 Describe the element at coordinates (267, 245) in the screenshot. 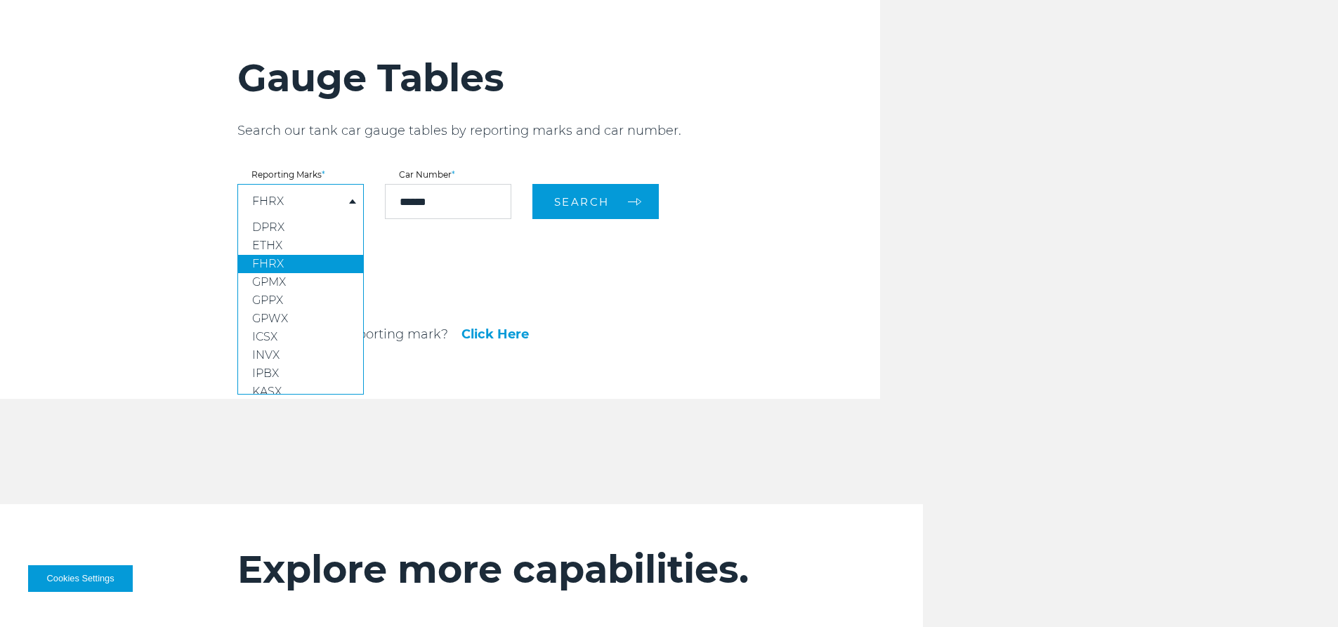

I see `span: ETHX` at that location.